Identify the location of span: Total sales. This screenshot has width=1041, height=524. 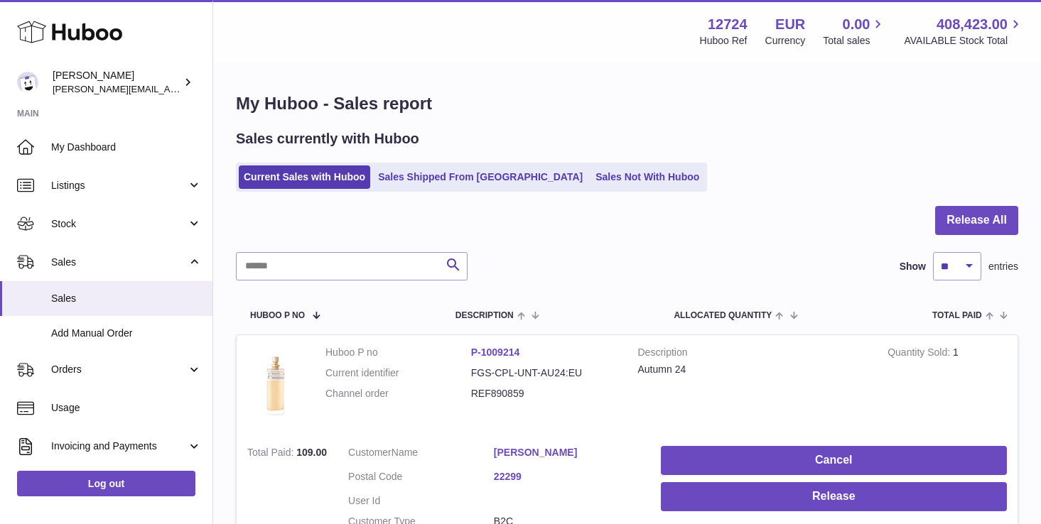
(854, 41).